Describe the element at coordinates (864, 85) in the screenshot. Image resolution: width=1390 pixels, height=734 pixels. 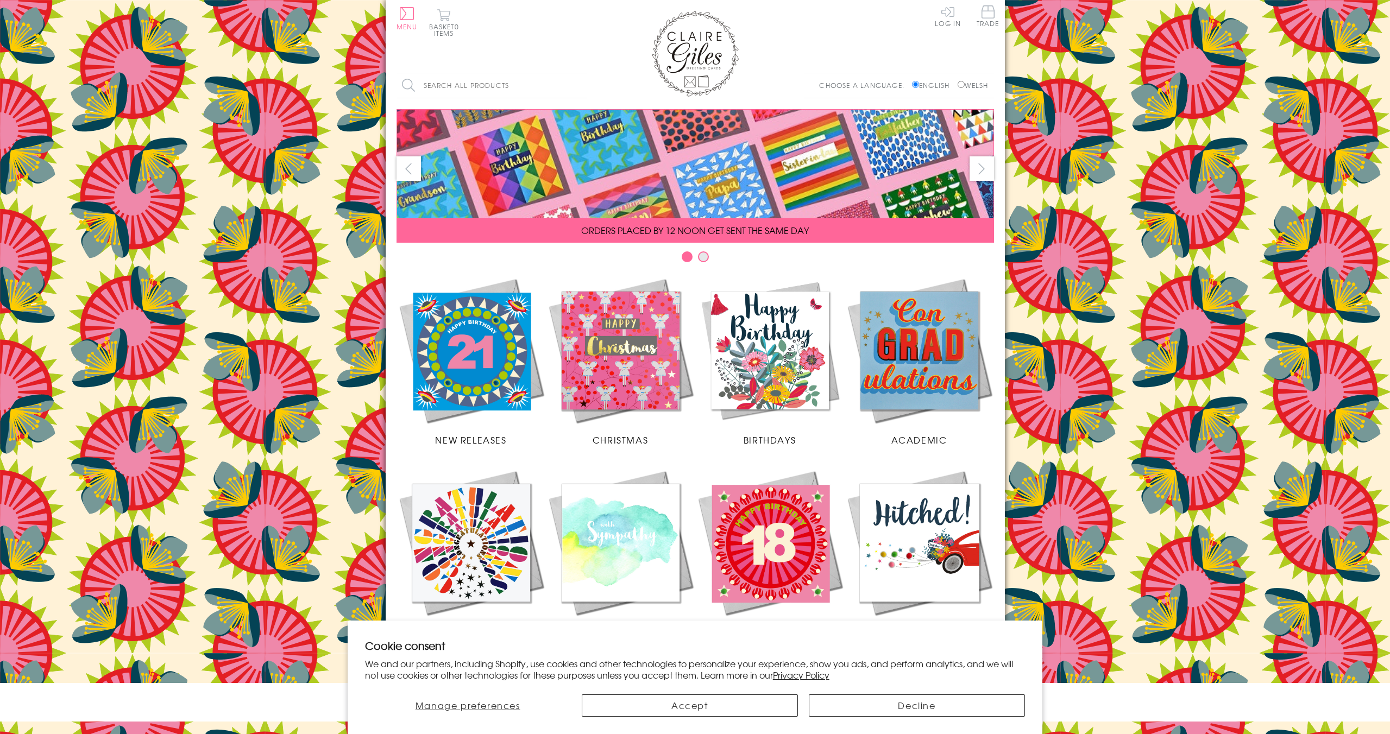
I see `p: Choose a language:` at that location.